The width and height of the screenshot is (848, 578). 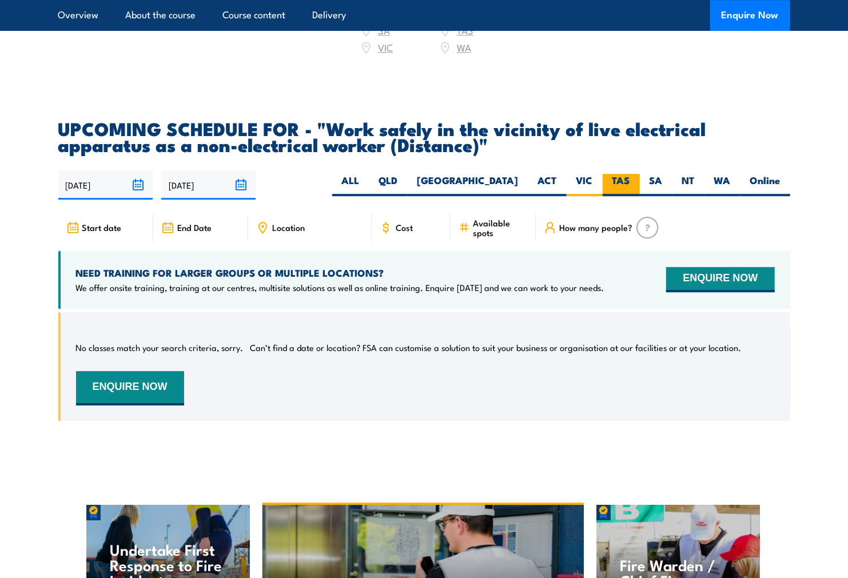 What do you see at coordinates (621, 185) in the screenshot?
I see `label: TAS` at bounding box center [621, 185].